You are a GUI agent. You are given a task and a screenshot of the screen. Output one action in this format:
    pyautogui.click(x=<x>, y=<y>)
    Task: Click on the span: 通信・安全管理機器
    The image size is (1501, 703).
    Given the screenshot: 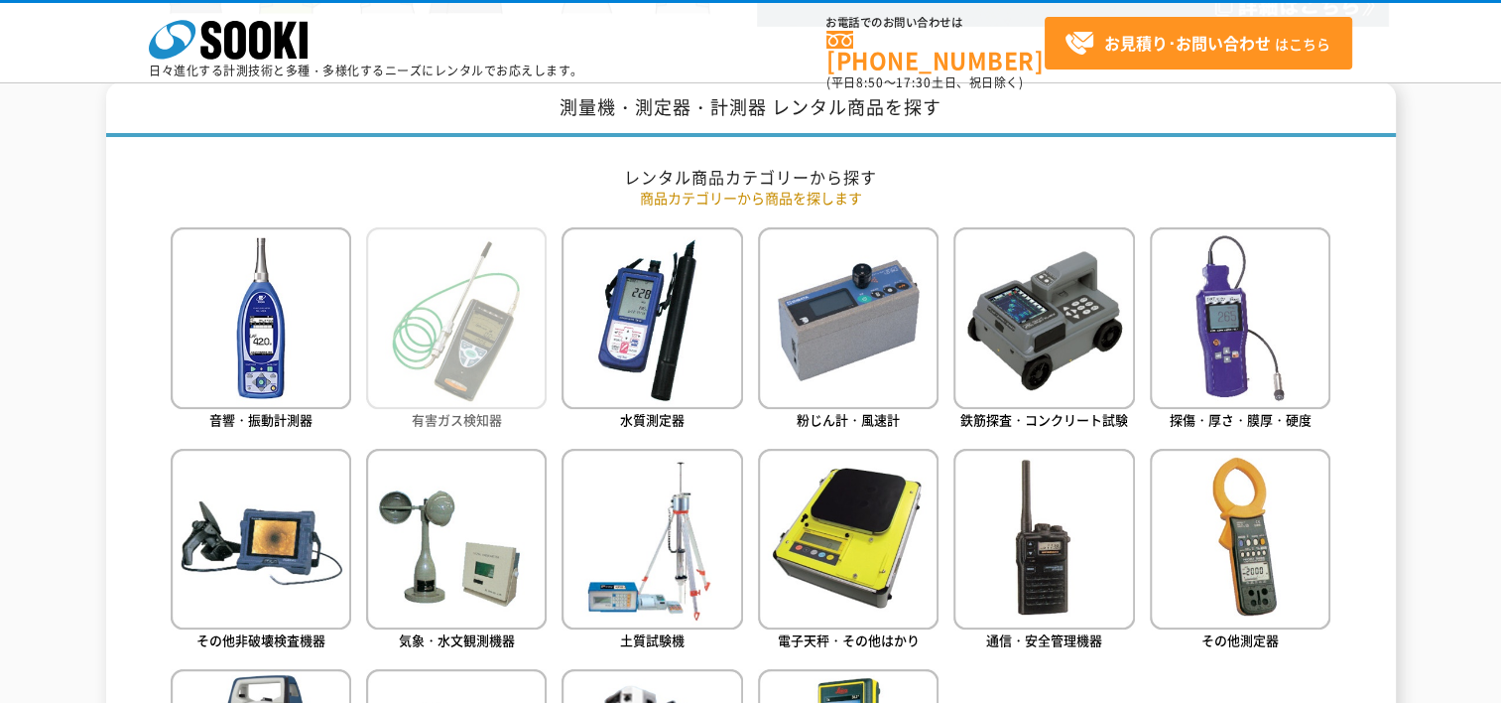 What is the action you would take?
    pyautogui.click(x=1044, y=639)
    